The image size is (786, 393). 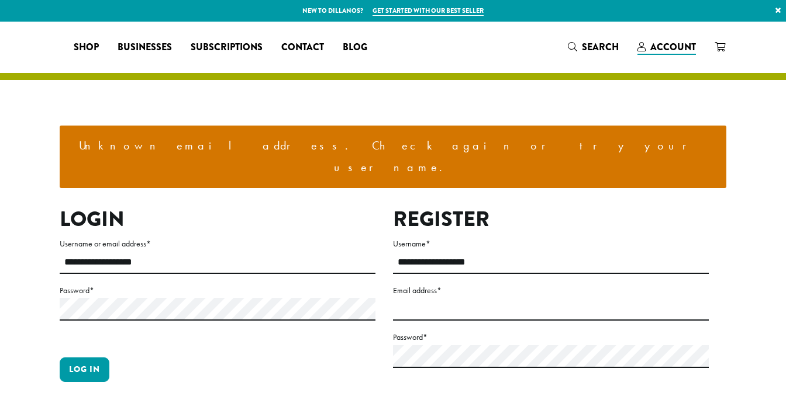 I want to click on h2: Login, so click(x=217, y=219).